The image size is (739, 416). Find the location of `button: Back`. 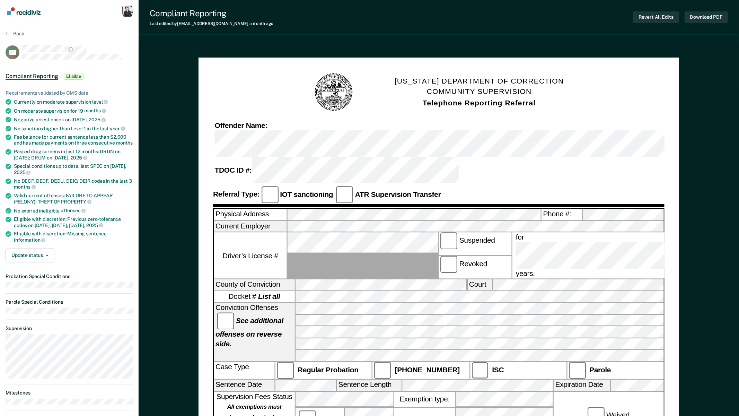

button: Back is located at coordinates (15, 34).